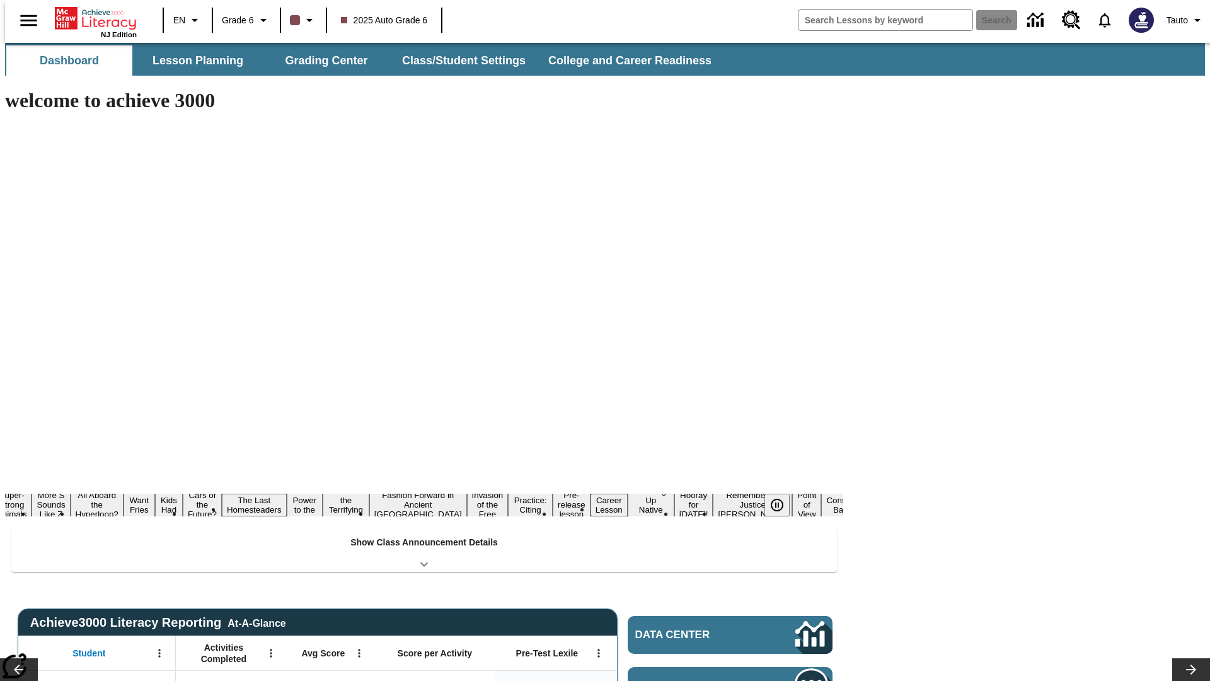 The width and height of the screenshot is (1210, 681). Describe the element at coordinates (254, 505) in the screenshot. I see `button: Slide 7 The Last Homesteaders` at that location.